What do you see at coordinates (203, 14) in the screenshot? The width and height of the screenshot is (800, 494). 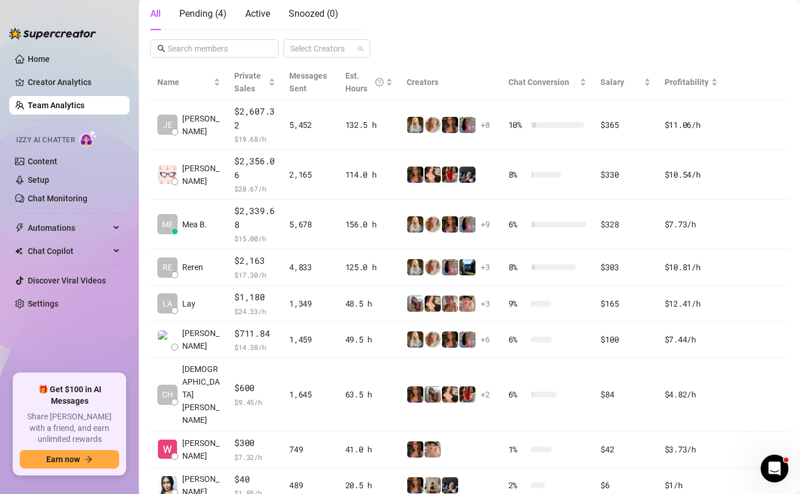 I see `div: Pending ( 4 )` at bounding box center [203, 14].